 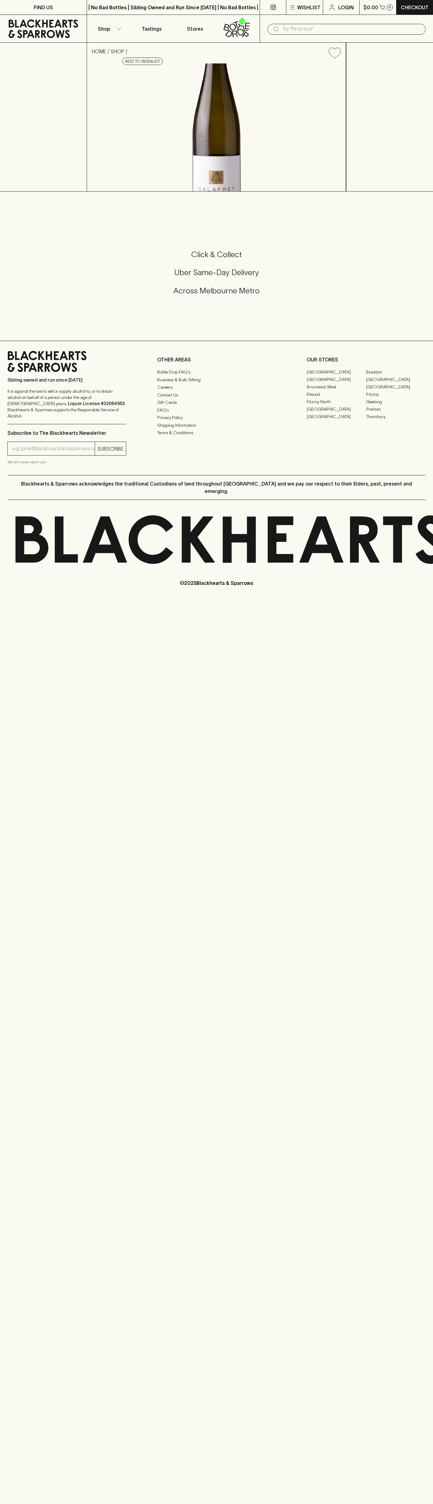 What do you see at coordinates (390, 7) in the screenshot?
I see `p: 0` at bounding box center [390, 7].